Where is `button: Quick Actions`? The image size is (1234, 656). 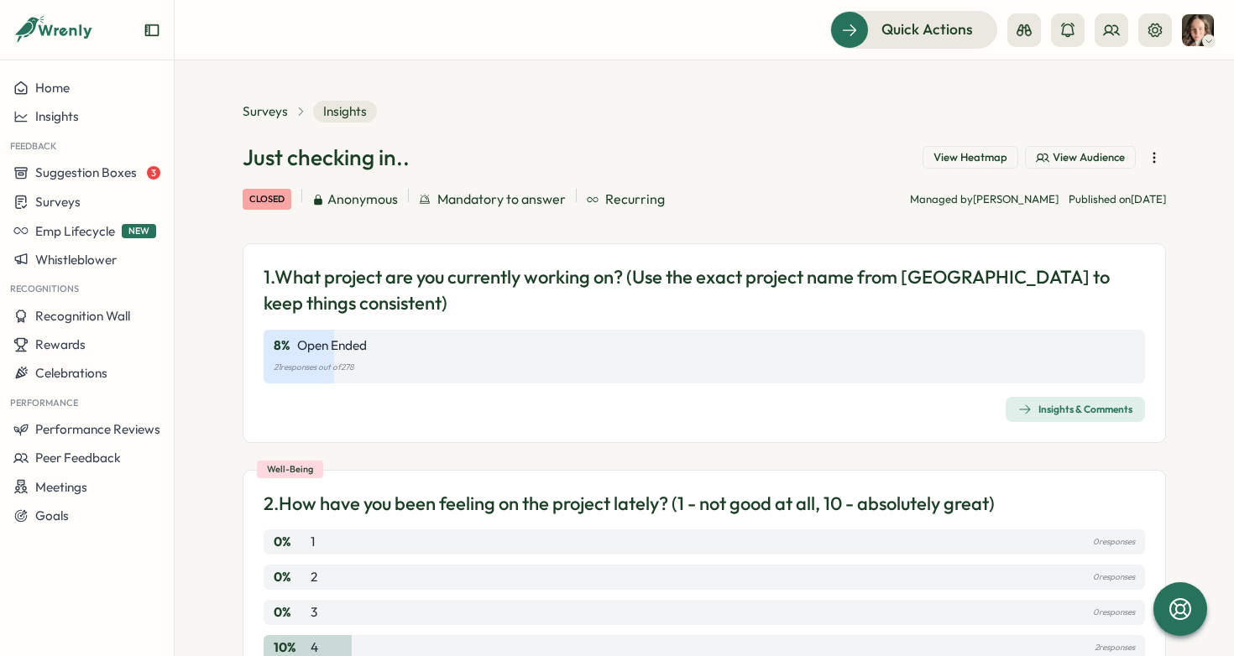
button: Quick Actions is located at coordinates (913, 29).